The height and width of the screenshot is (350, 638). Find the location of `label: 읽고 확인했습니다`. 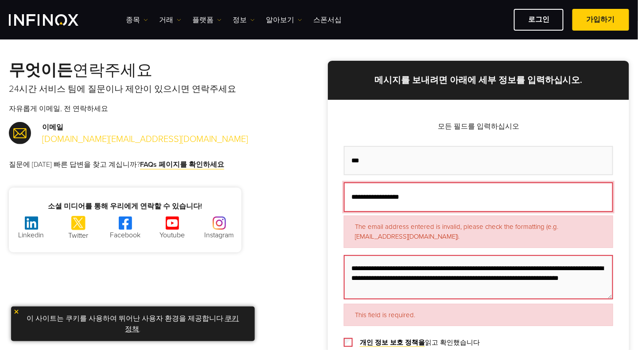

label: 읽고 확인했습니다 is located at coordinates (417, 342).